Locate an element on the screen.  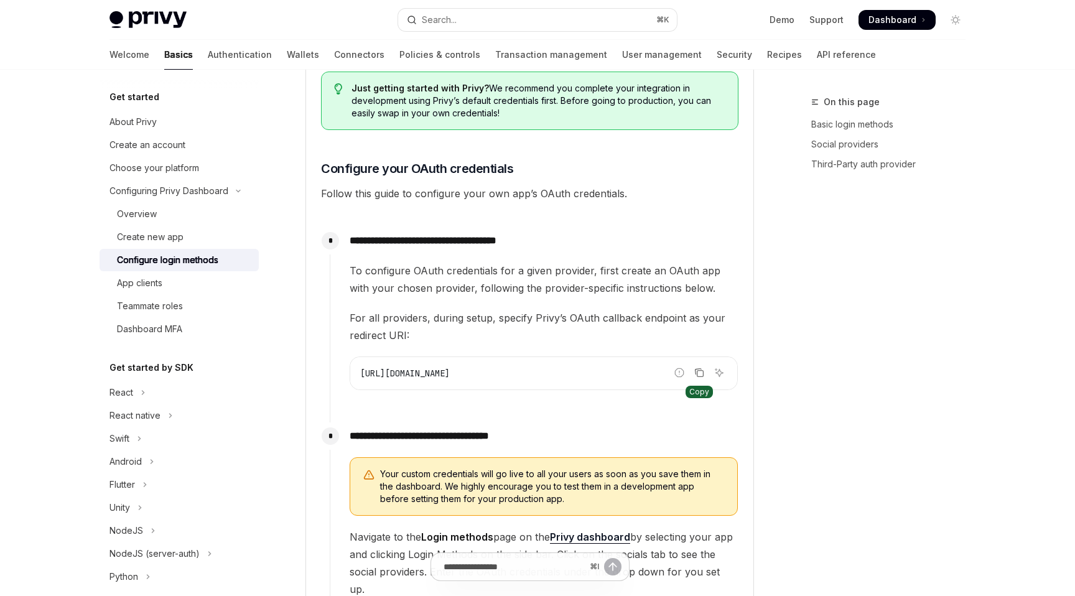
button: Toggle Configuring Privy Dashboard section is located at coordinates (179, 191).